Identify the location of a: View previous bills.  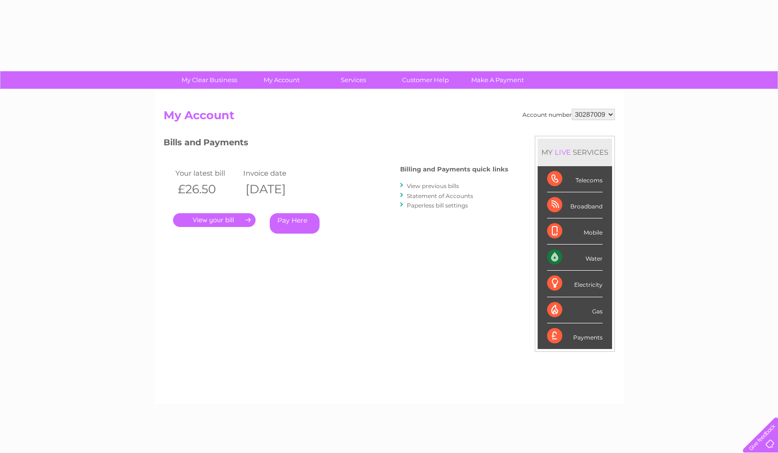
(433, 185).